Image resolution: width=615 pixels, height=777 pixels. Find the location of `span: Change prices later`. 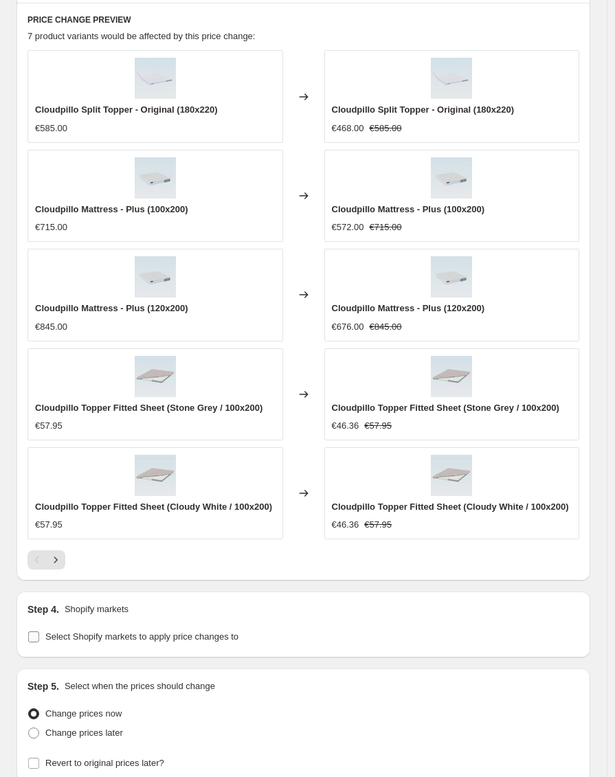

span: Change prices later is located at coordinates (84, 733).